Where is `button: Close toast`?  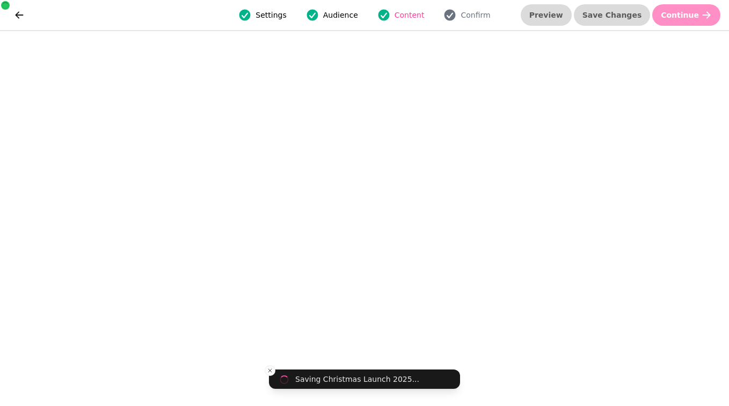
button: Close toast is located at coordinates (270, 371).